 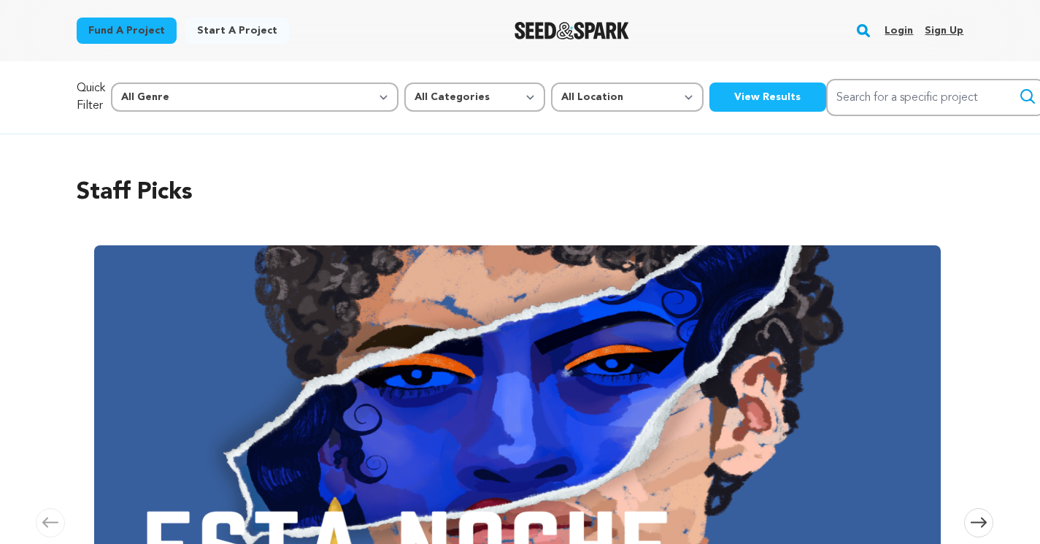 What do you see at coordinates (571, 31) in the screenshot?
I see `img: Seed&Spark Logo Dark Mode` at bounding box center [571, 31].